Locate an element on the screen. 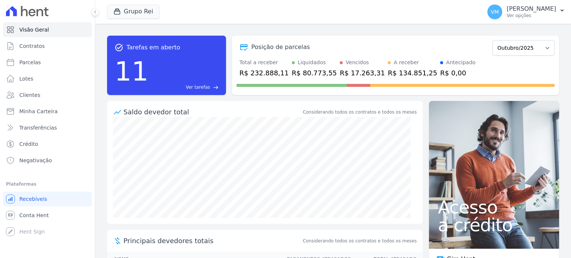 This screenshot has height=258, width=571. a: Conta Hent is located at coordinates (47, 216).